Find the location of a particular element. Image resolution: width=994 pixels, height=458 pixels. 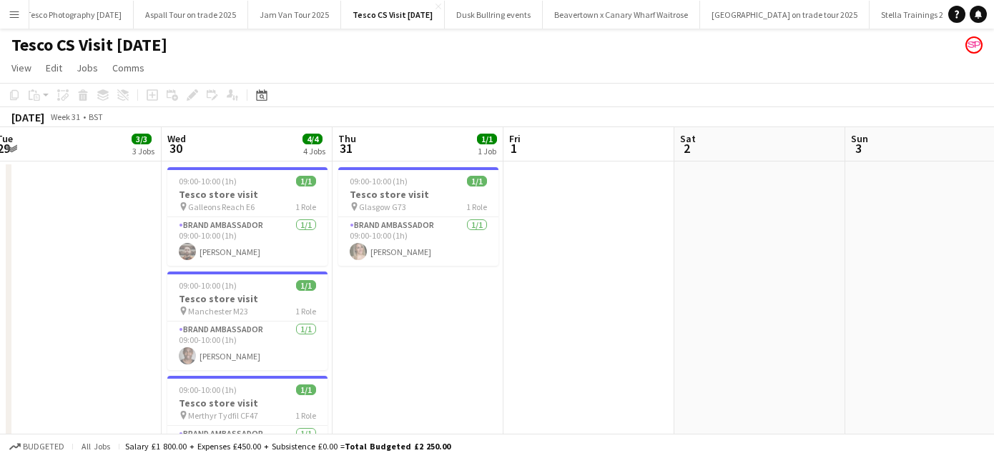

span: Budgeted is located at coordinates (44, 447).